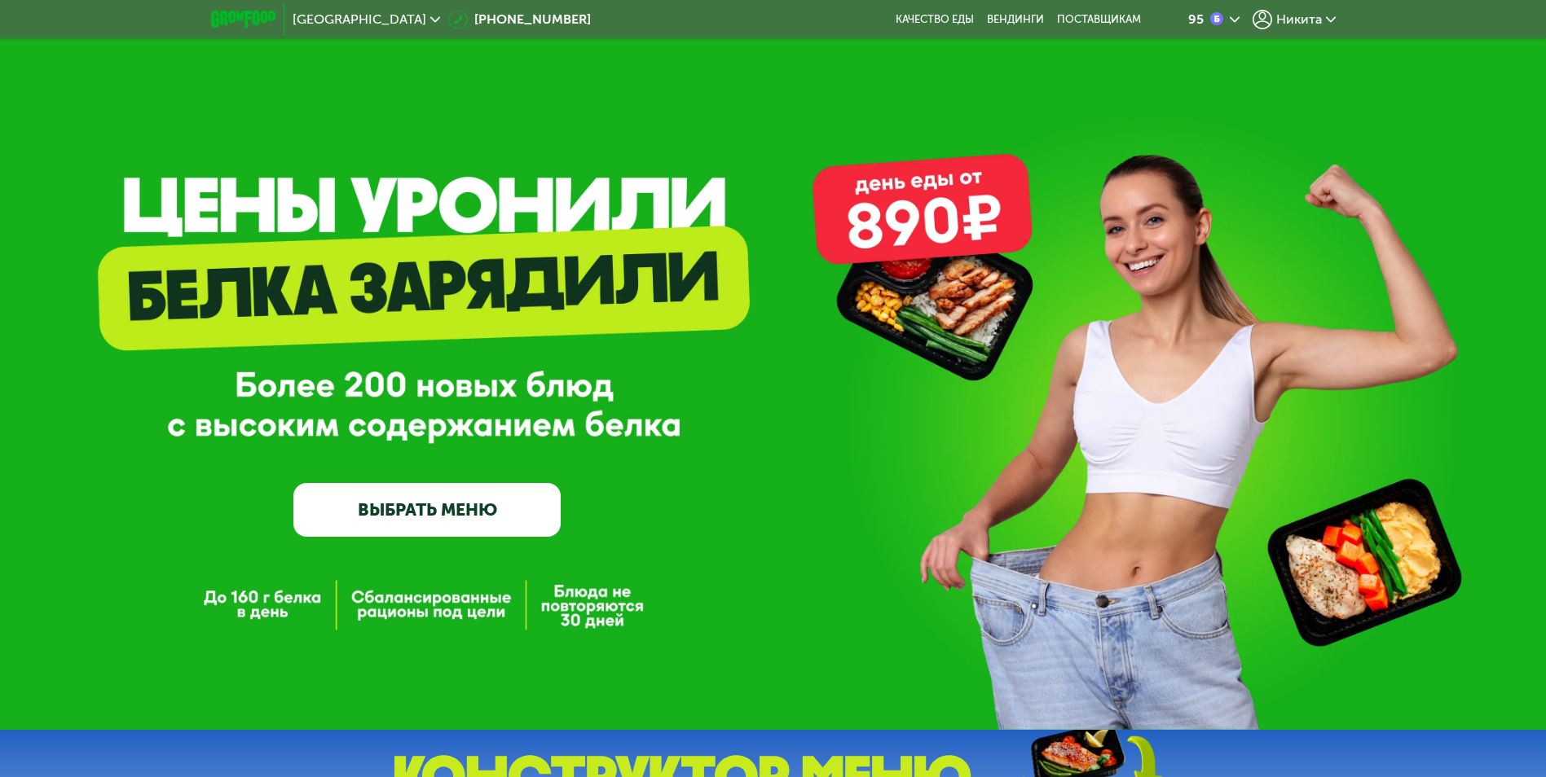 This screenshot has width=1546, height=777. I want to click on div: 95, so click(1195, 20).